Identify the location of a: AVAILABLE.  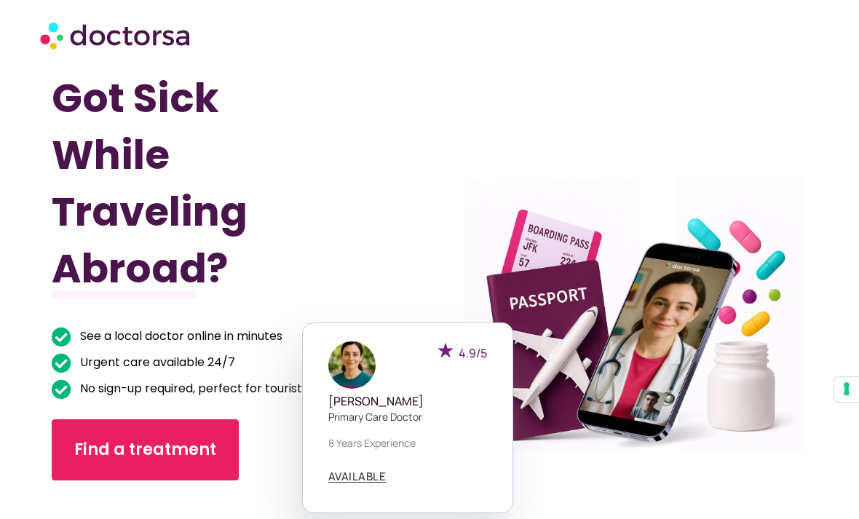
(358, 477).